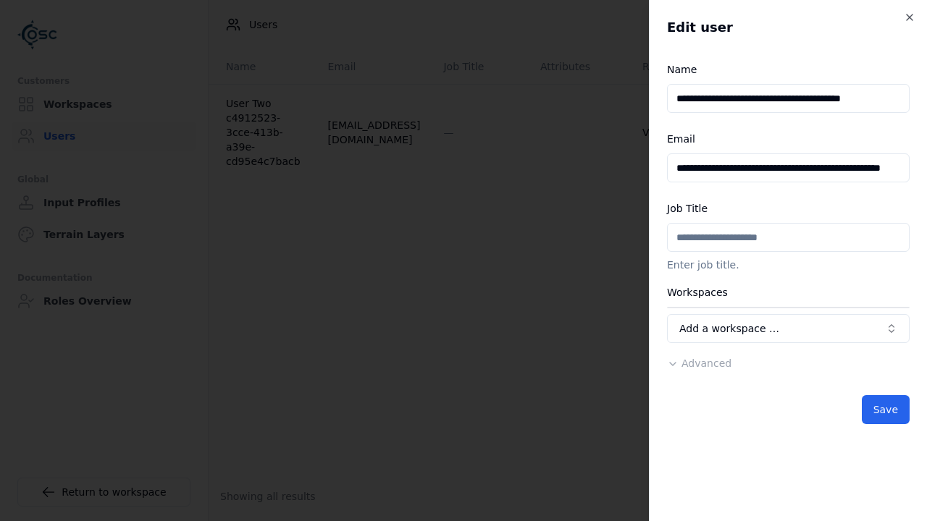 The image size is (927, 521). What do you see at coordinates (687, 209) in the screenshot?
I see `label: Job Title` at bounding box center [687, 209].